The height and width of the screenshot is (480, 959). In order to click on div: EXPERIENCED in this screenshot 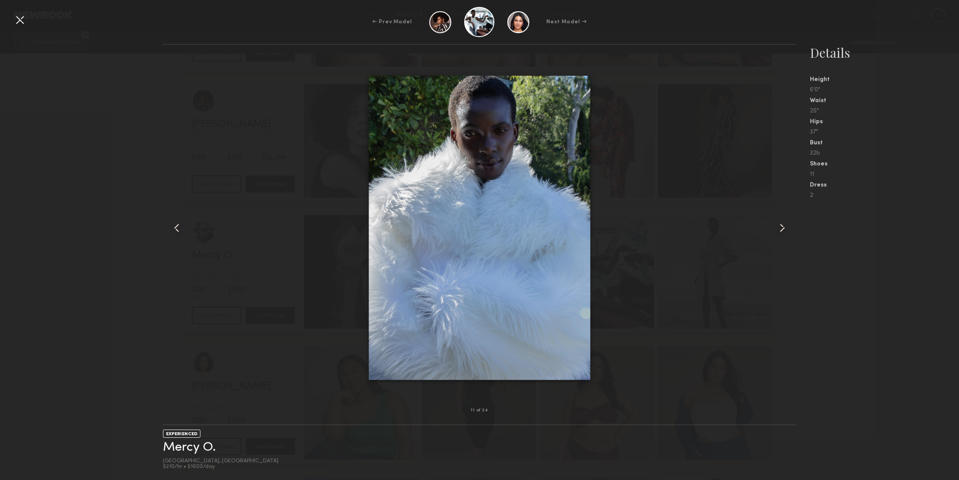, I will do `click(181, 433)`.